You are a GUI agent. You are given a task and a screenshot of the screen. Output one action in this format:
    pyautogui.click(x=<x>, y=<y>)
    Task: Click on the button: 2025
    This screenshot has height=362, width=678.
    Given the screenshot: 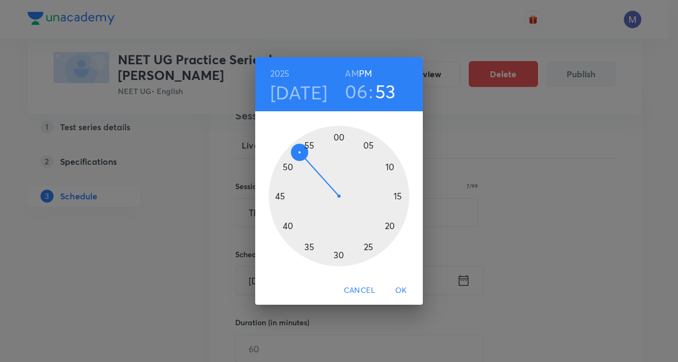 What is the action you would take?
    pyautogui.click(x=280, y=74)
    